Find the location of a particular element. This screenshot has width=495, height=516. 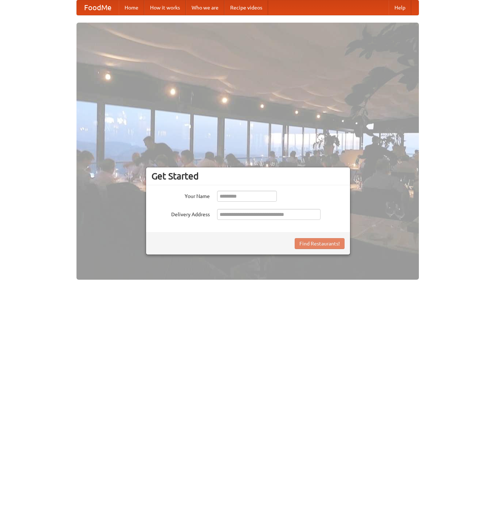

a: Who we are is located at coordinates (205, 8).